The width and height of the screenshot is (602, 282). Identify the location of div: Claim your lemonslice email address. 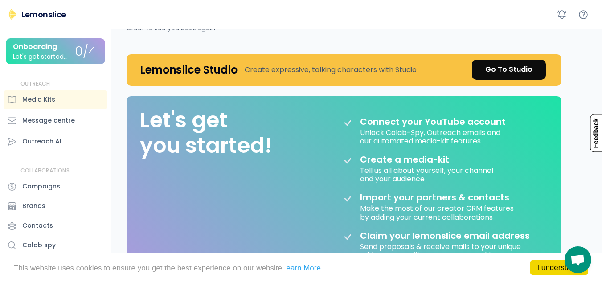
(445, 236).